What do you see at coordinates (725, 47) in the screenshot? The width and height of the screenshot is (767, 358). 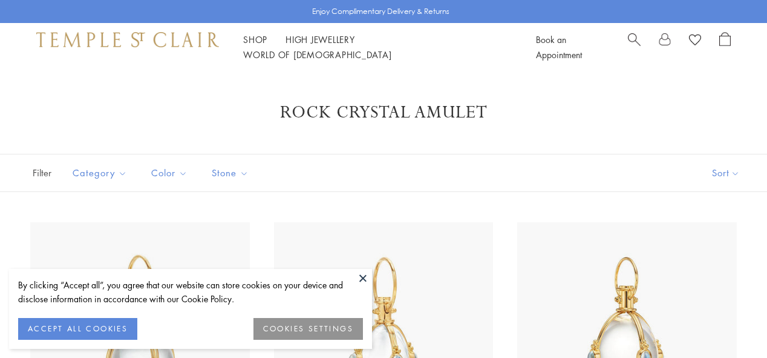 I see `a: Open Shopping Bag` at bounding box center [725, 47].